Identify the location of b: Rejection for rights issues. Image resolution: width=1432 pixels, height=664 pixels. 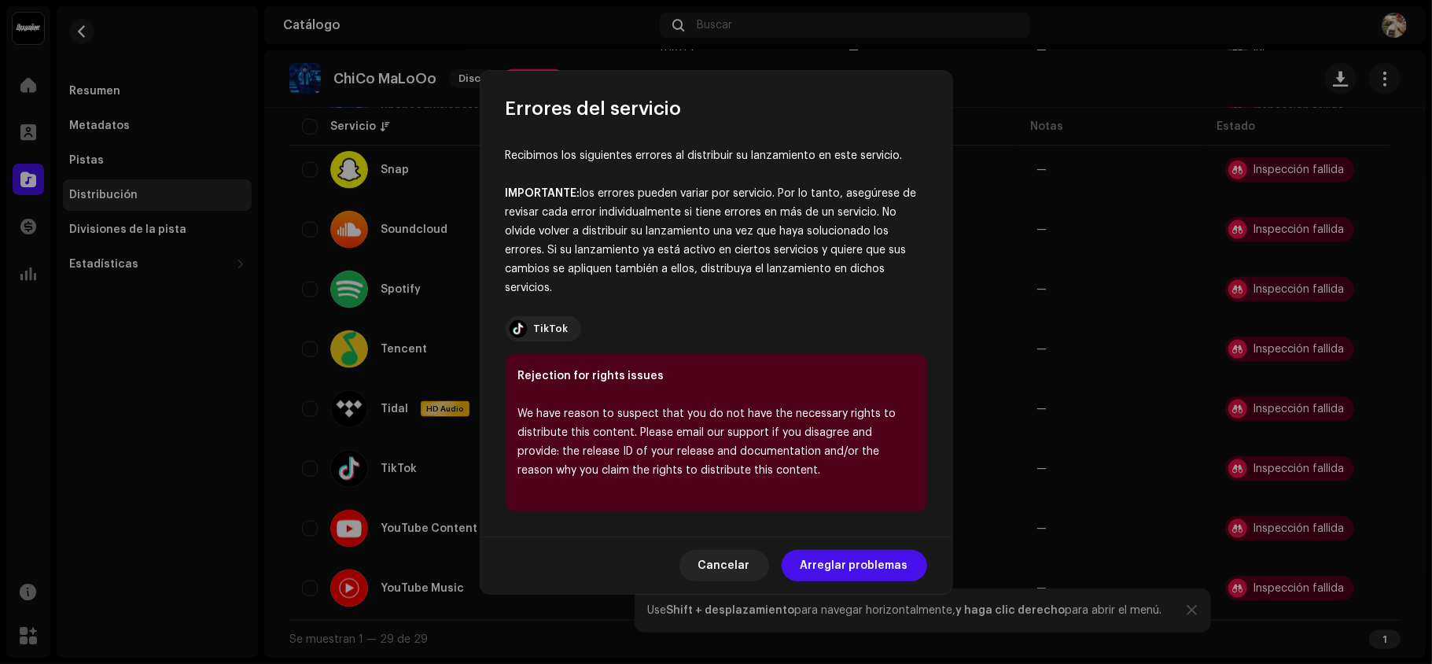
(591, 376).